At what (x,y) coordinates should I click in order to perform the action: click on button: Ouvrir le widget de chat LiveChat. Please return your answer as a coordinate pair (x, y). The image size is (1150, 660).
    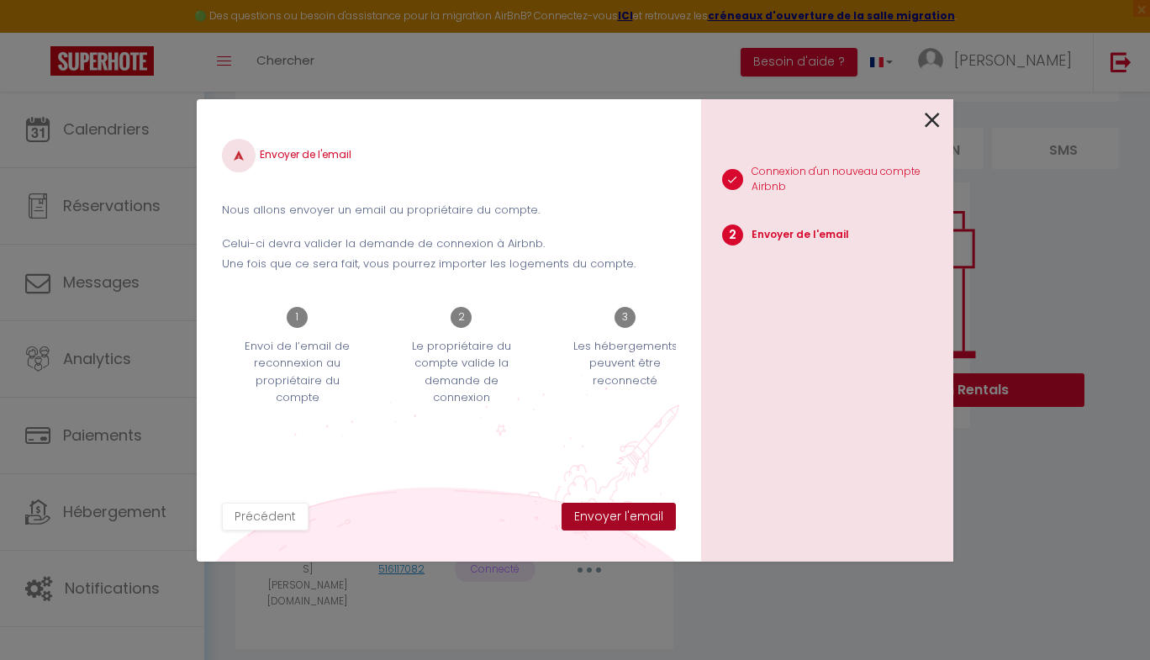
    Looking at the image, I should click on (39, 32).